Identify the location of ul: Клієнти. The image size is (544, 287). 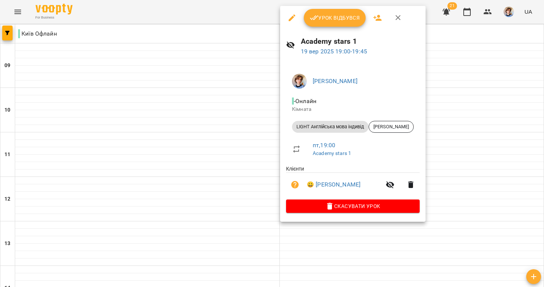
(353, 182).